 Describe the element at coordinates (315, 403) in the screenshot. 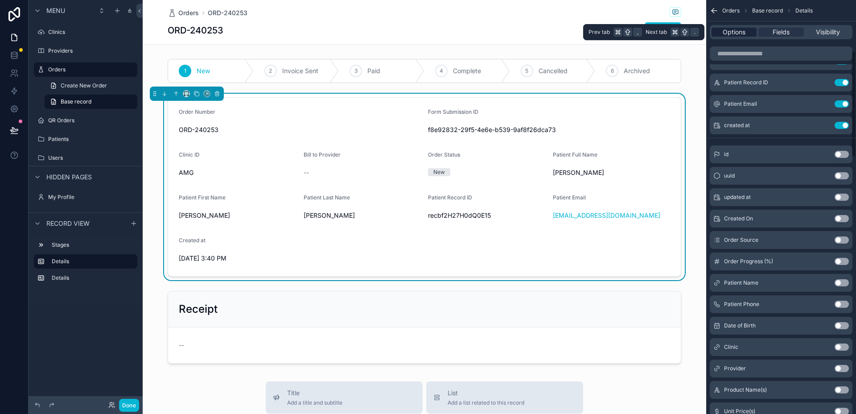

I see `span: Add a title and subtitle` at that location.